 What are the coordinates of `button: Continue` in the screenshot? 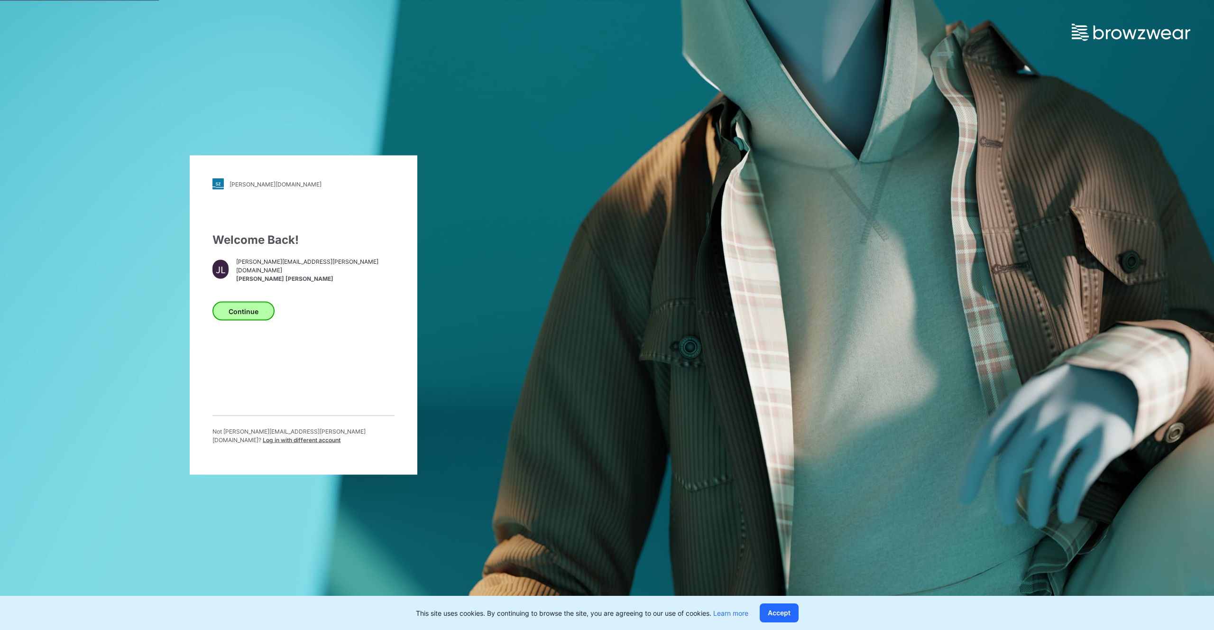 It's located at (243, 311).